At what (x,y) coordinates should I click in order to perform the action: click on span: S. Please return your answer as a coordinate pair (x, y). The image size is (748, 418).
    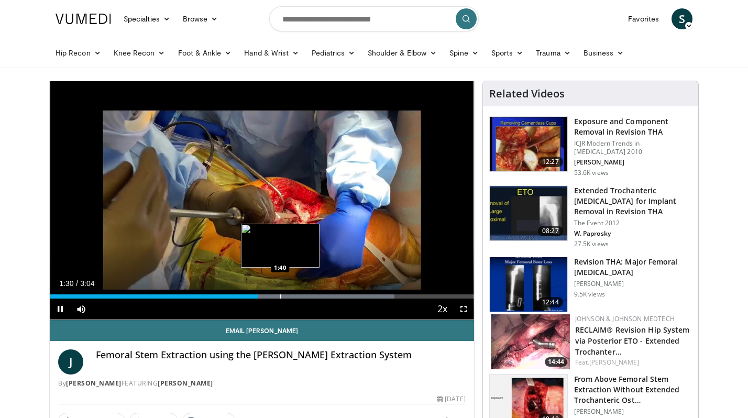
    Looking at the image, I should click on (682, 19).